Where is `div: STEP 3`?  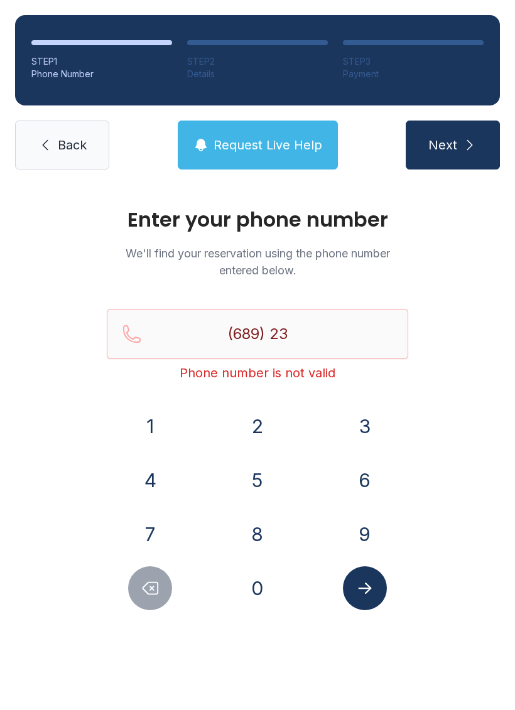
div: STEP 3 is located at coordinates (413, 62).